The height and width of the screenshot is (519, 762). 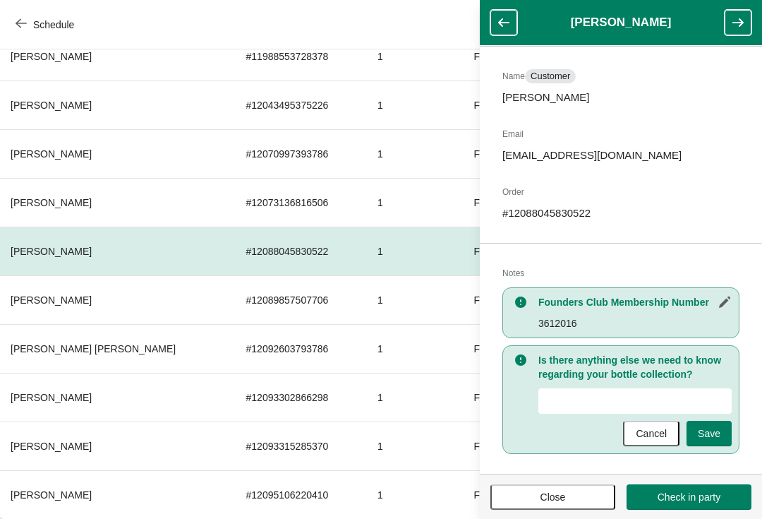 What do you see at coordinates (709, 433) in the screenshot?
I see `span: Save` at bounding box center [709, 433].